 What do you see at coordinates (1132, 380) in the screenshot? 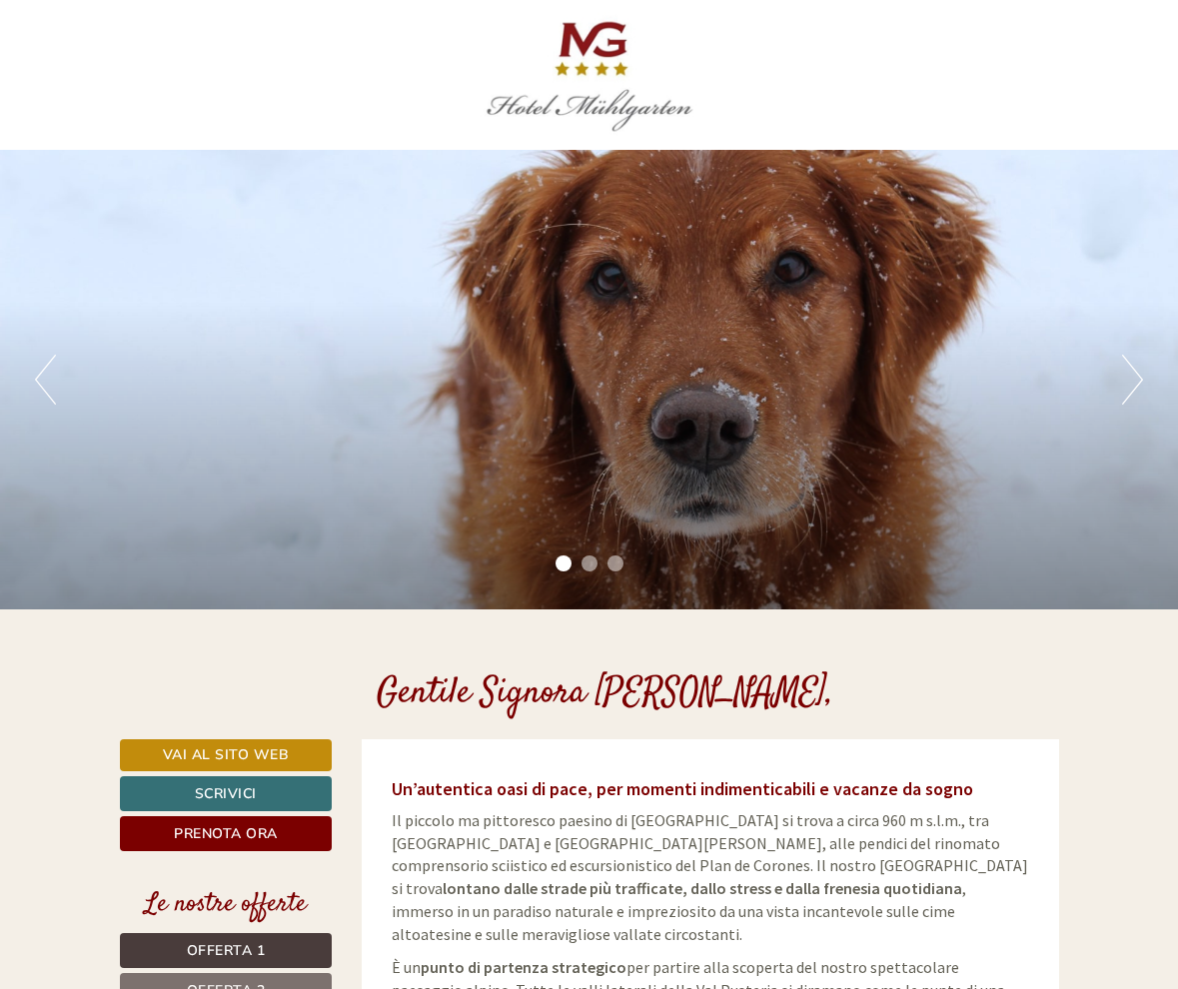
I see `button: Next` at bounding box center [1132, 380].